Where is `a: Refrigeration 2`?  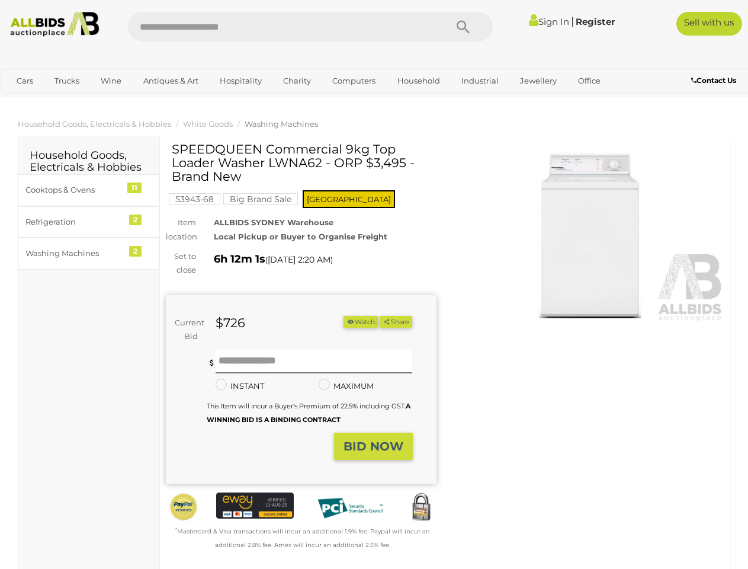 a: Refrigeration 2 is located at coordinates (88, 222).